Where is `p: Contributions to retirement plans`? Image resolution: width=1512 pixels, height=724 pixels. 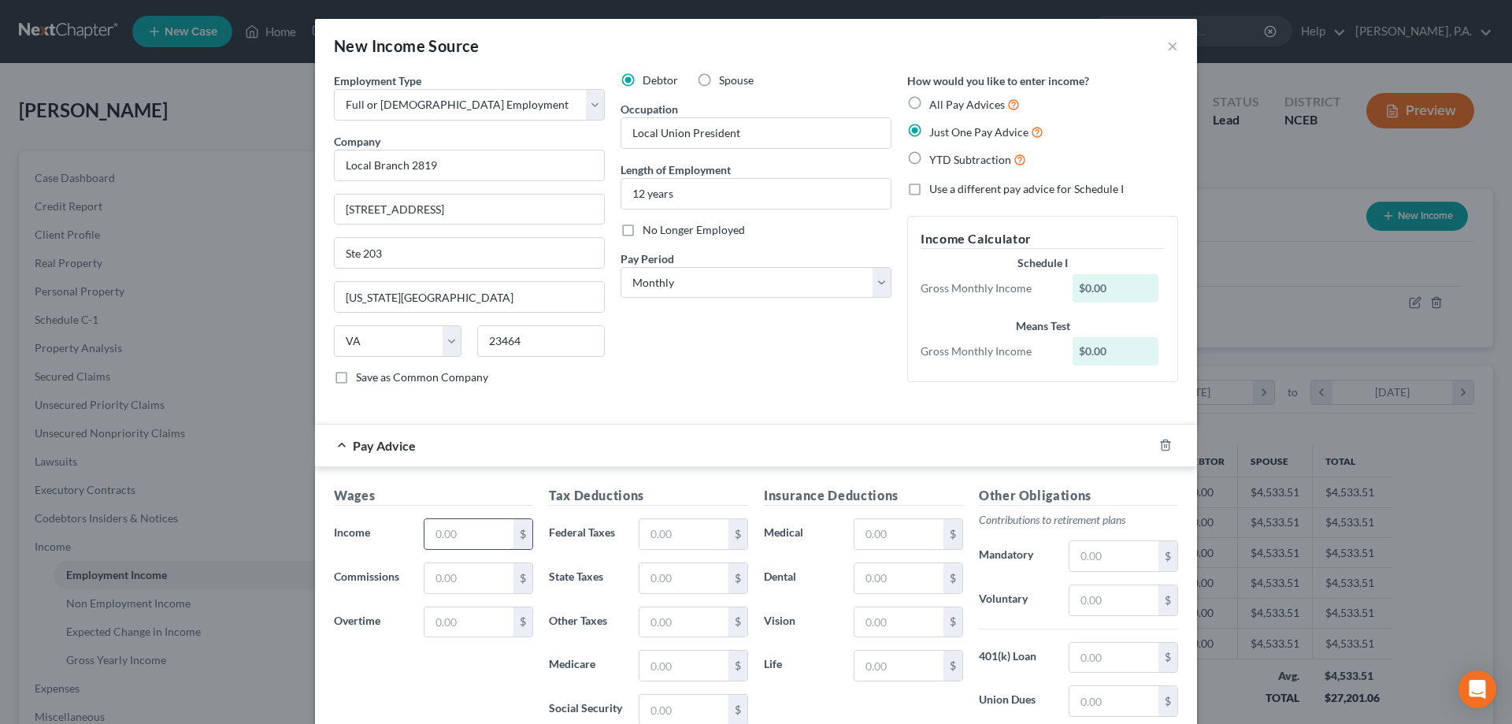 p: Contributions to retirement plans is located at coordinates (1078, 520).